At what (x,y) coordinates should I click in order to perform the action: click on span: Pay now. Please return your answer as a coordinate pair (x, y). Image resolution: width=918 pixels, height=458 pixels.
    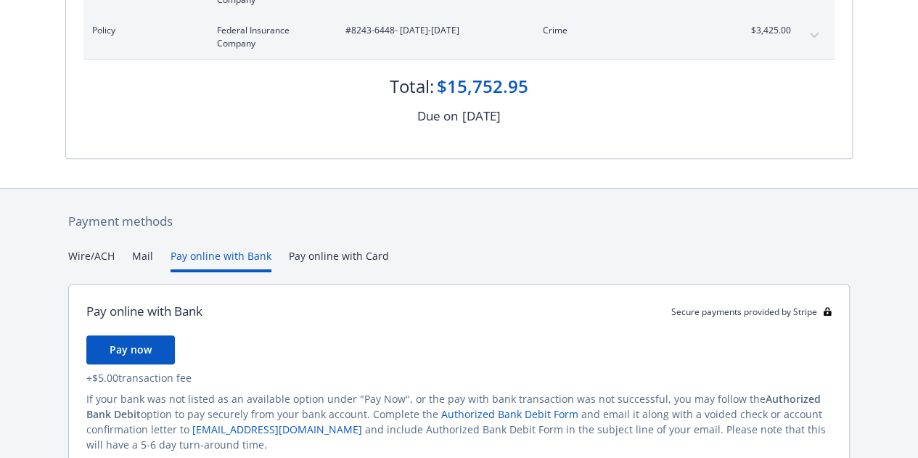
    Looking at the image, I should click on (131, 349).